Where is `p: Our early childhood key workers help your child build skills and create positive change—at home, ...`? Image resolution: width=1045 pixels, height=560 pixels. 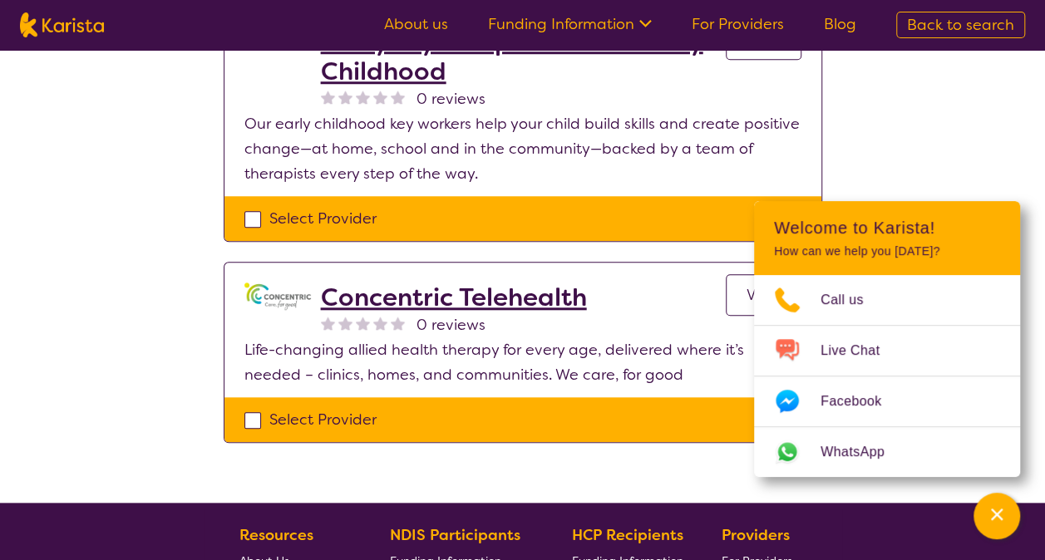 p: Our early childhood key workers help your child build skills and create positive change—at home, ... is located at coordinates (523, 149).